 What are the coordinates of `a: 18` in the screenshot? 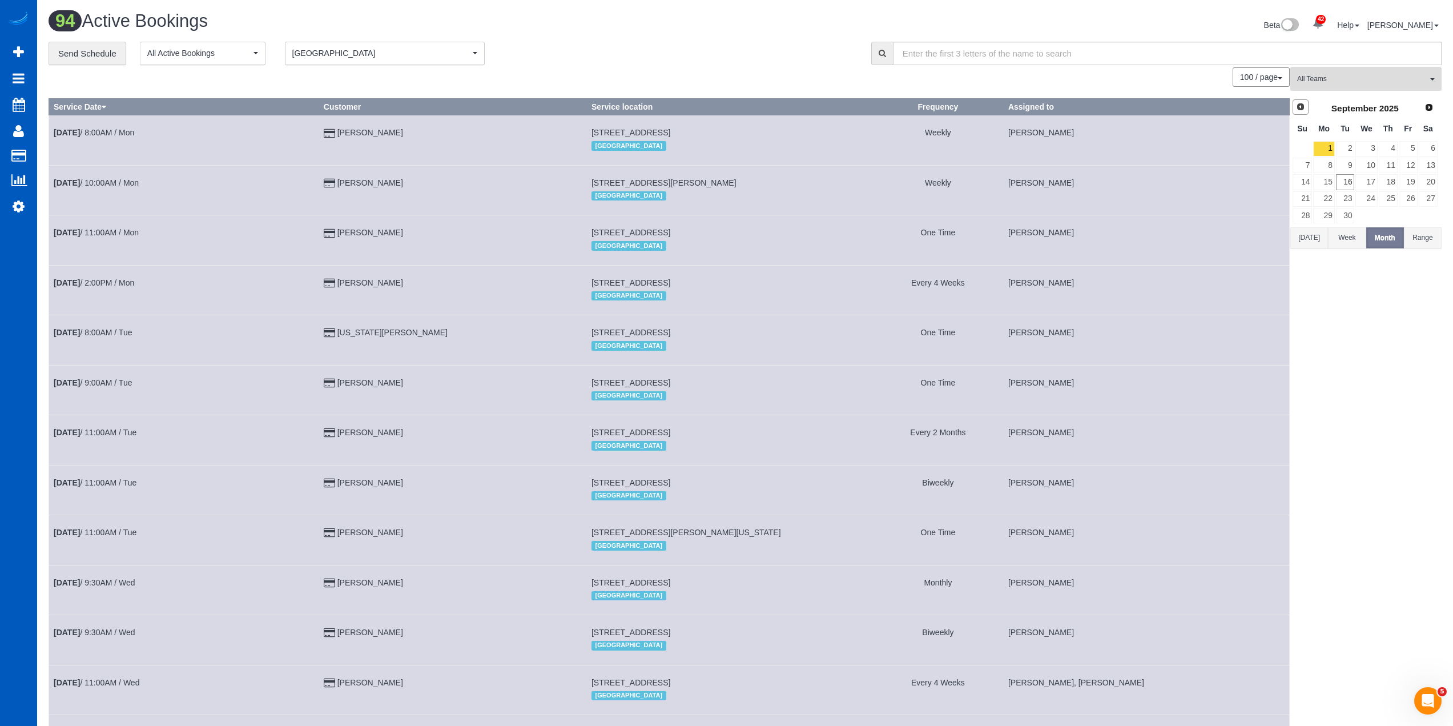 It's located at (1388, 182).